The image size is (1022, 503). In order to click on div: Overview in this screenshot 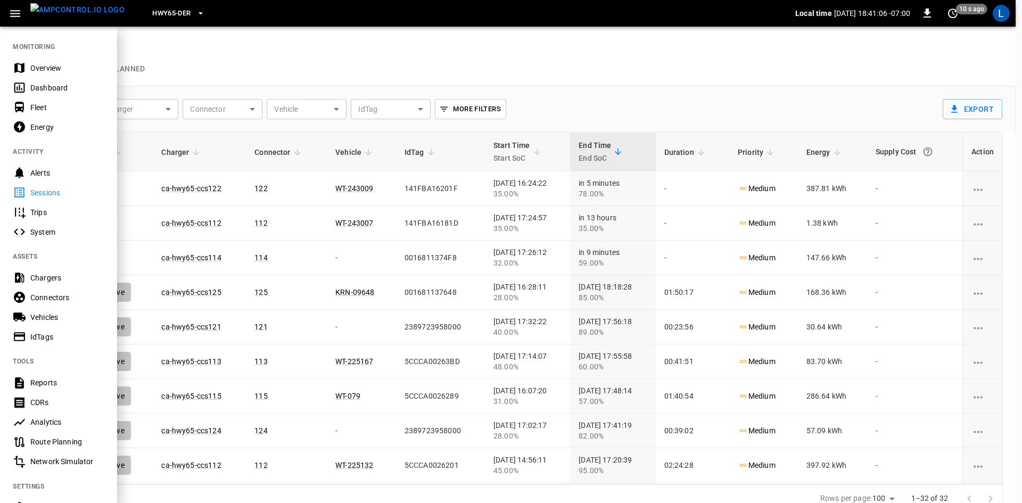, I will do `click(67, 68)`.